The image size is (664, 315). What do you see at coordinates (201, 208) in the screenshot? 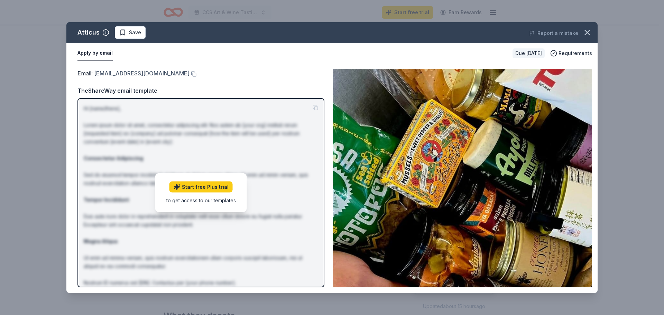
I see `p: Hi [name/there], Lorem ipsum dolor sit amet, consectetur adipiscing elit. Nos autem ab [your org]...` at bounding box center [201, 208].